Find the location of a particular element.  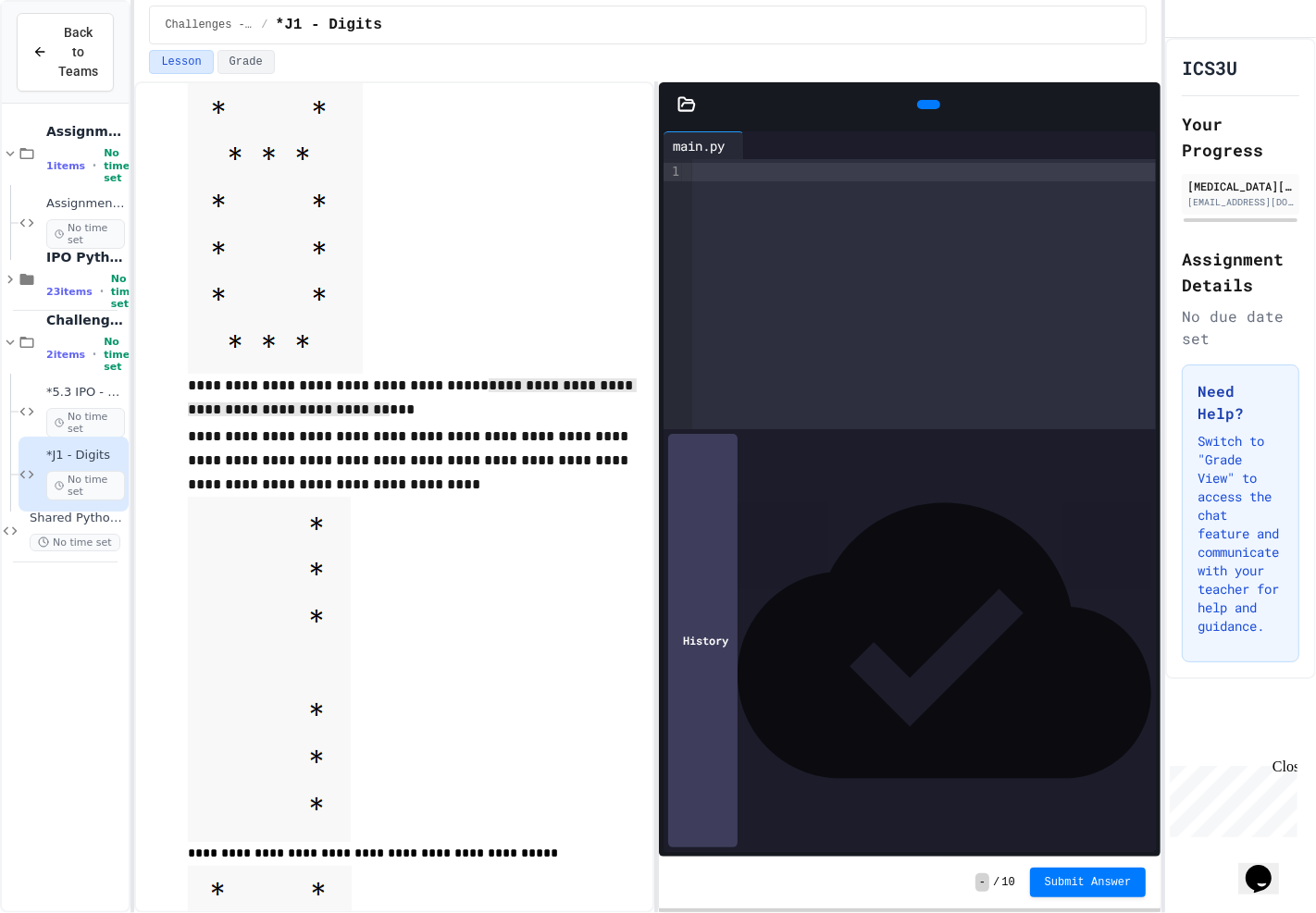

button: Back to Teams is located at coordinates (64, 52).